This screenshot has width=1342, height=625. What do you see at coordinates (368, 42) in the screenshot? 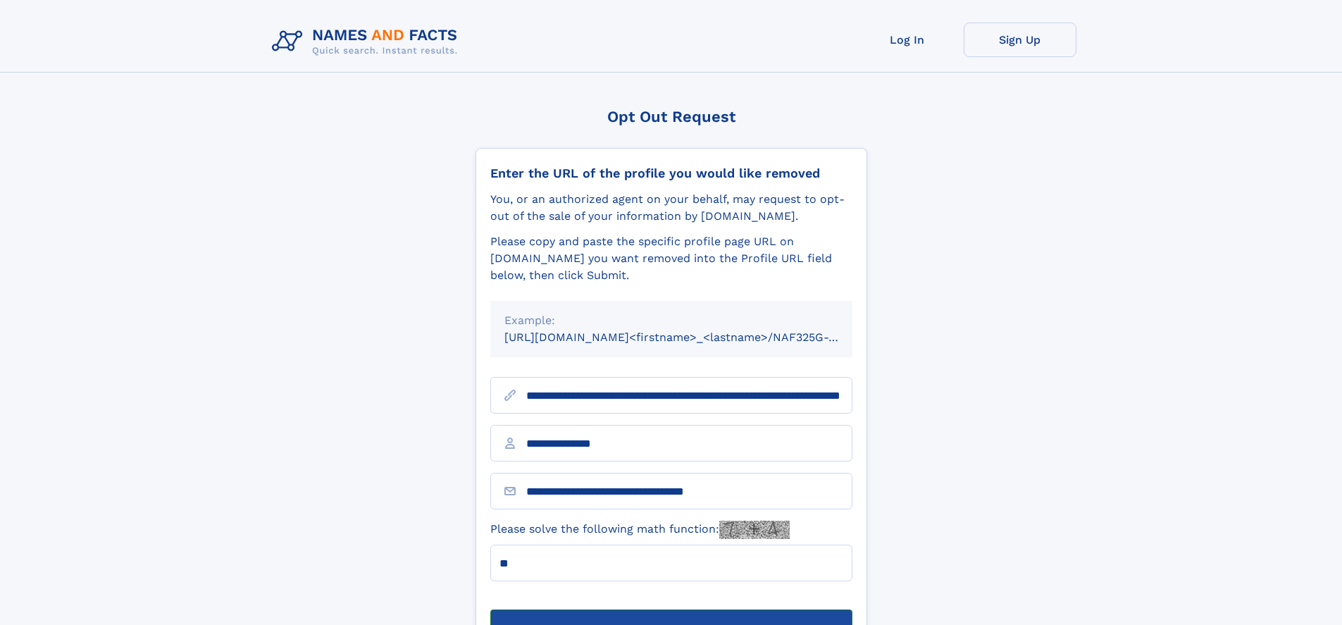
I see `img: Logo Names and Facts` at bounding box center [368, 42].